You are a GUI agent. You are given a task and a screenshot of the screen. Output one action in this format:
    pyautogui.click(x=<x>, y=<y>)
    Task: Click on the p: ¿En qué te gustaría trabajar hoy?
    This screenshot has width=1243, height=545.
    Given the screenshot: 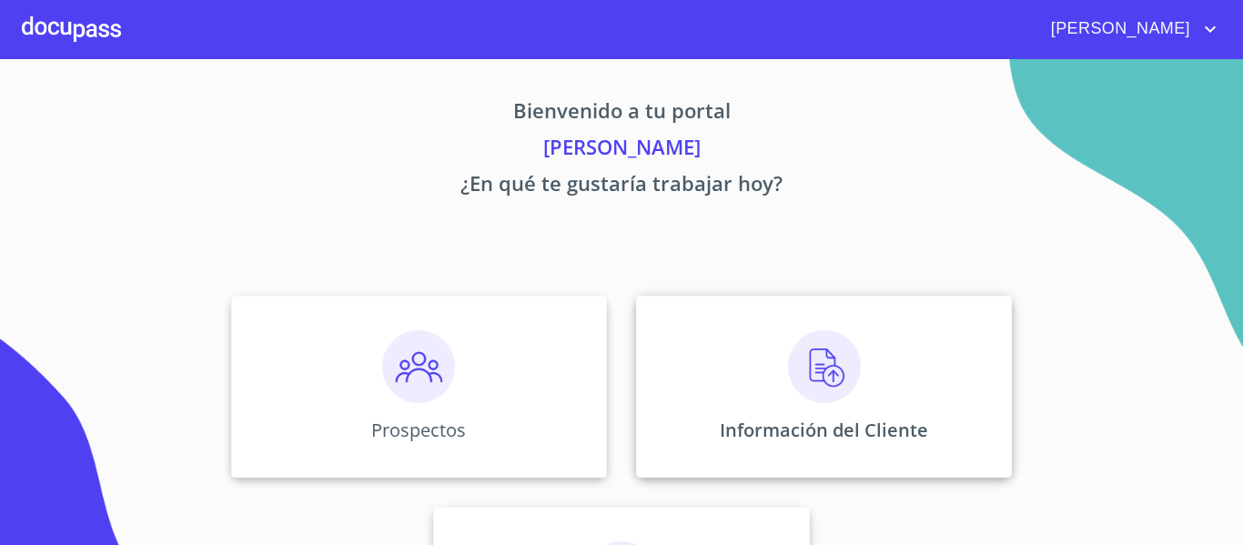 What is the action you would take?
    pyautogui.click(x=621, y=186)
    